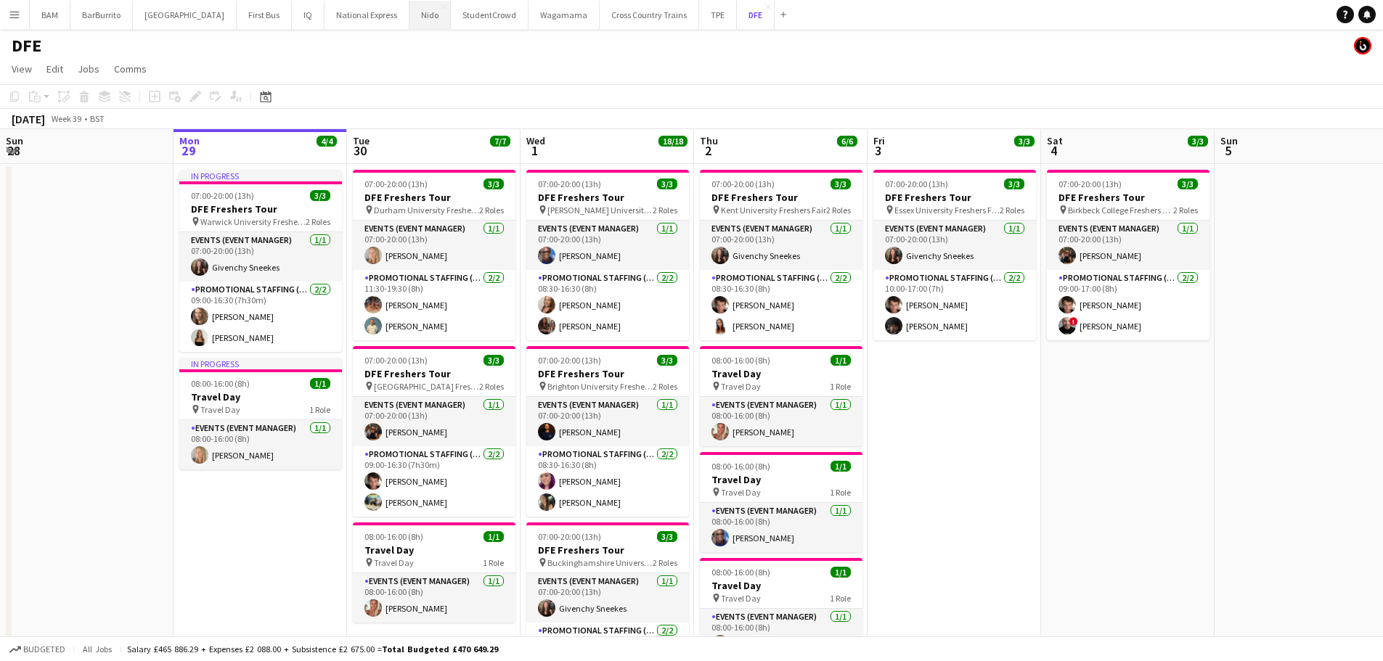 This screenshot has height=661, width=1383. What do you see at coordinates (253, 221) in the screenshot?
I see `span: Warwick University Freshers Fair` at bounding box center [253, 221].